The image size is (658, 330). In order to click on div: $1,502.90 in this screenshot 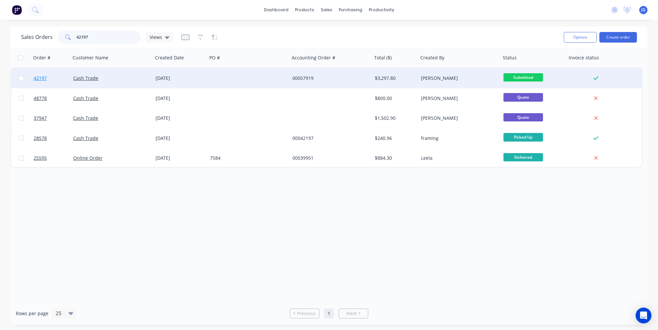, I will do `click(394, 118)`.